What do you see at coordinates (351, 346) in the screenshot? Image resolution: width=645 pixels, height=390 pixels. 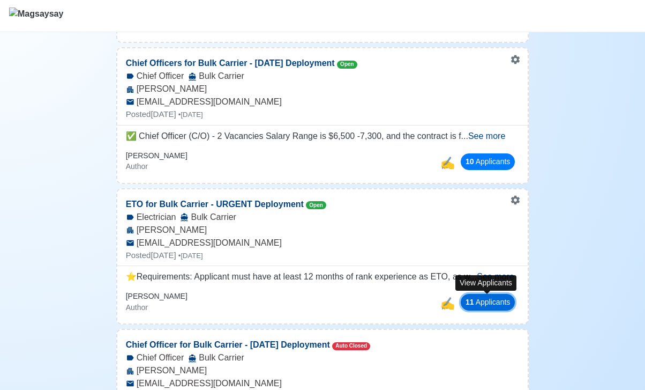 I see `span: Auto Closed` at bounding box center [351, 346].